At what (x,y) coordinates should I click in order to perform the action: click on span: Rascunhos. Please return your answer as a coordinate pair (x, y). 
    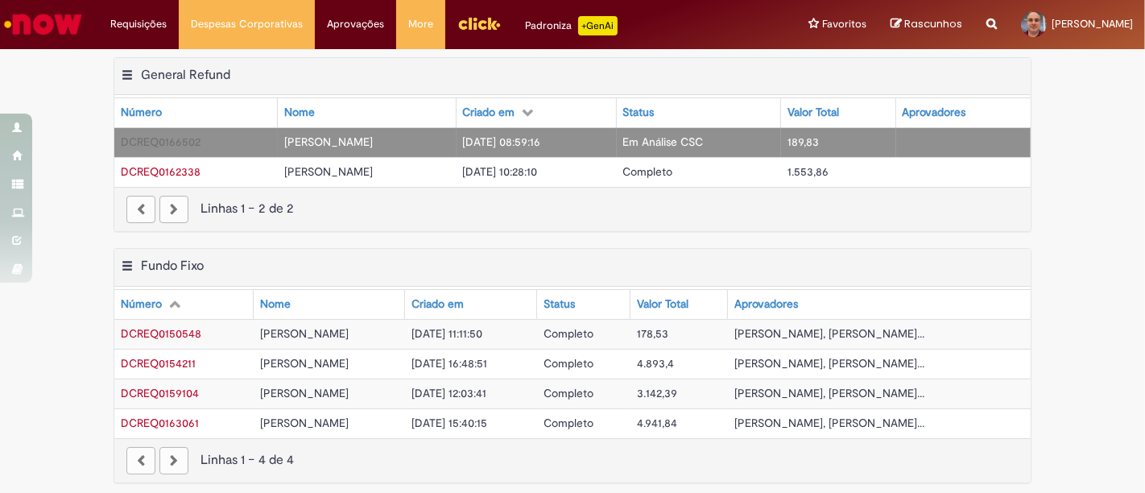
    Looking at the image, I should click on (933, 23).